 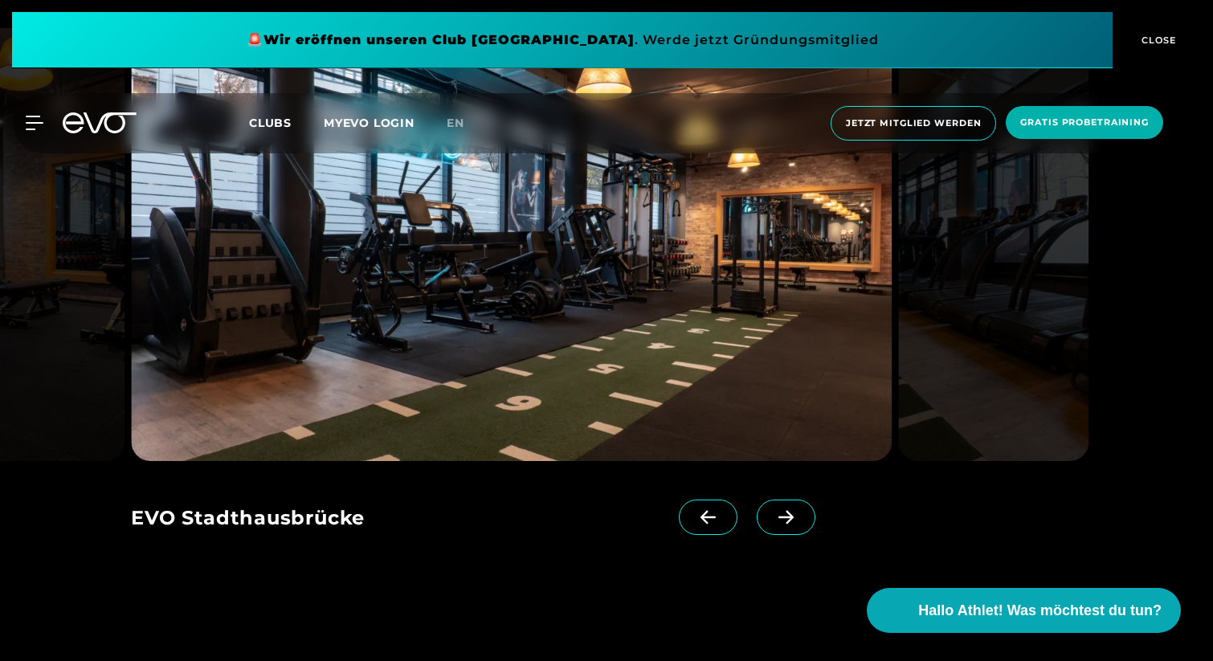 What do you see at coordinates (270, 123) in the screenshot?
I see `span: Clubs` at bounding box center [270, 123].